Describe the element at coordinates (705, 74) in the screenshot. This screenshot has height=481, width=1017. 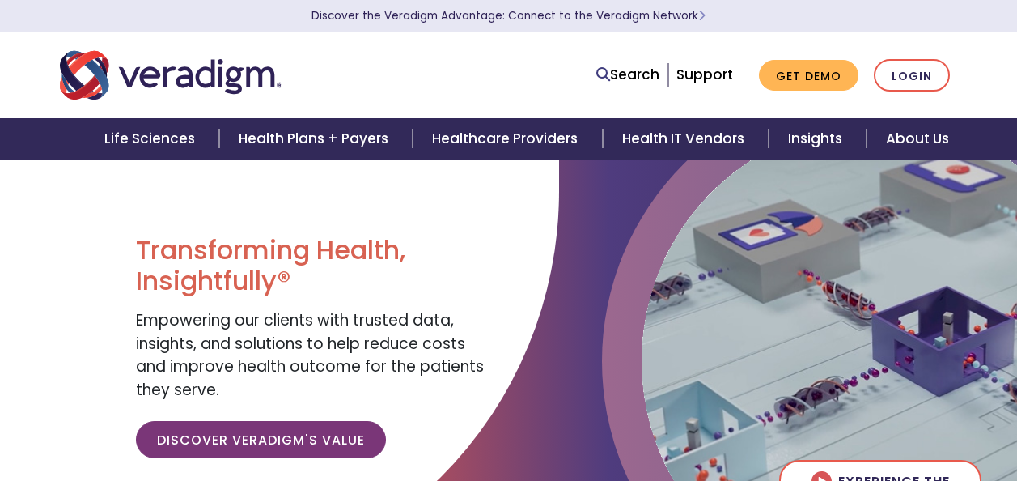
I see `a: Support` at that location.